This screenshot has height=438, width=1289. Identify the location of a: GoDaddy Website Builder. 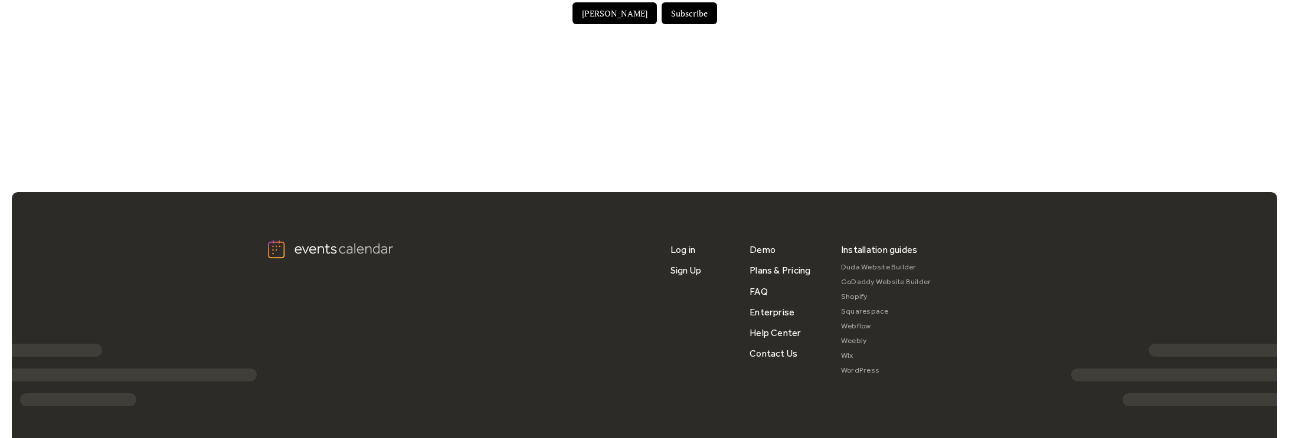
(886, 282).